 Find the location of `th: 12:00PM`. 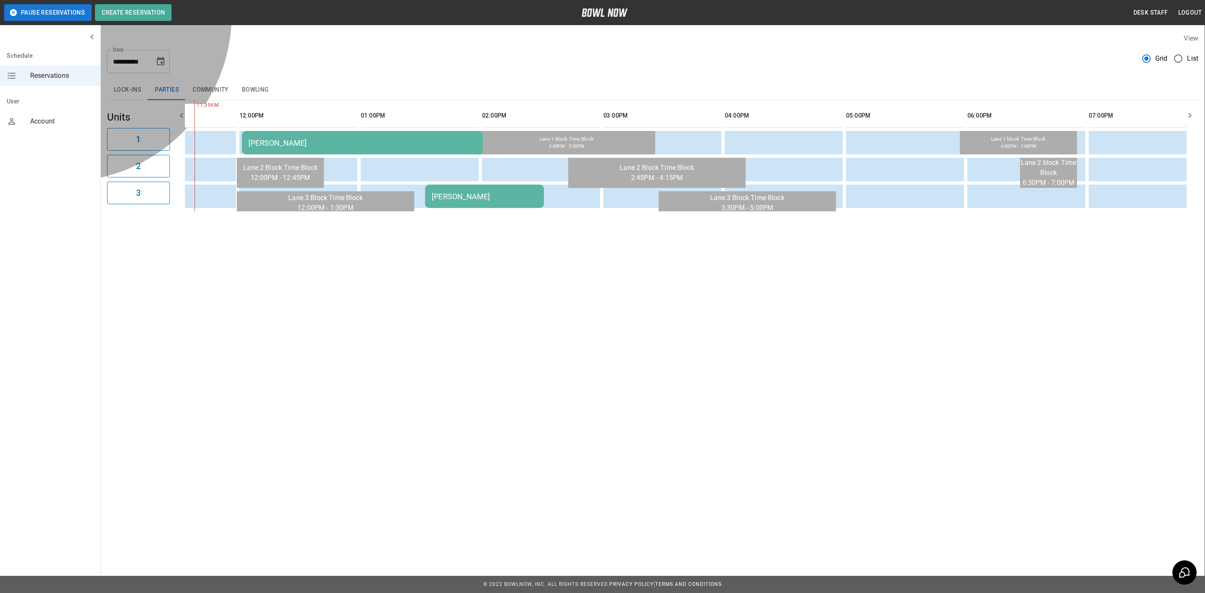

th: 12:00PM is located at coordinates (298, 115).